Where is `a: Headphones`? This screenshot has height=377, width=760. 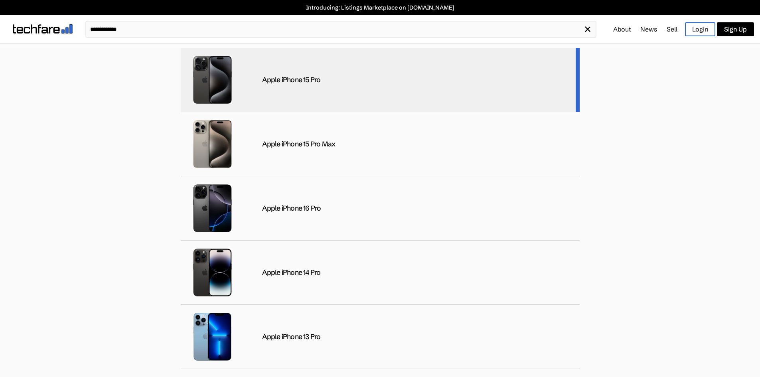 a: Headphones is located at coordinates (584, 52).